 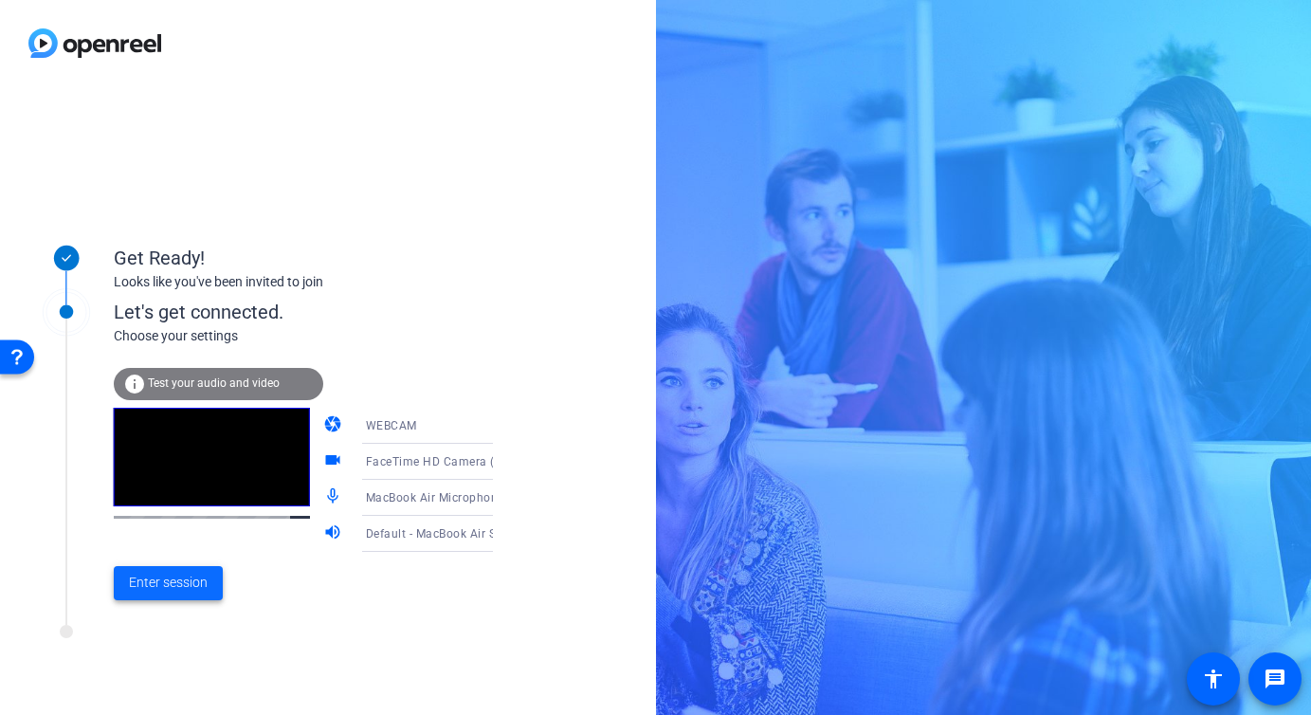 What do you see at coordinates (1275, 679) in the screenshot?
I see `mat-icon: message` at bounding box center [1275, 679].